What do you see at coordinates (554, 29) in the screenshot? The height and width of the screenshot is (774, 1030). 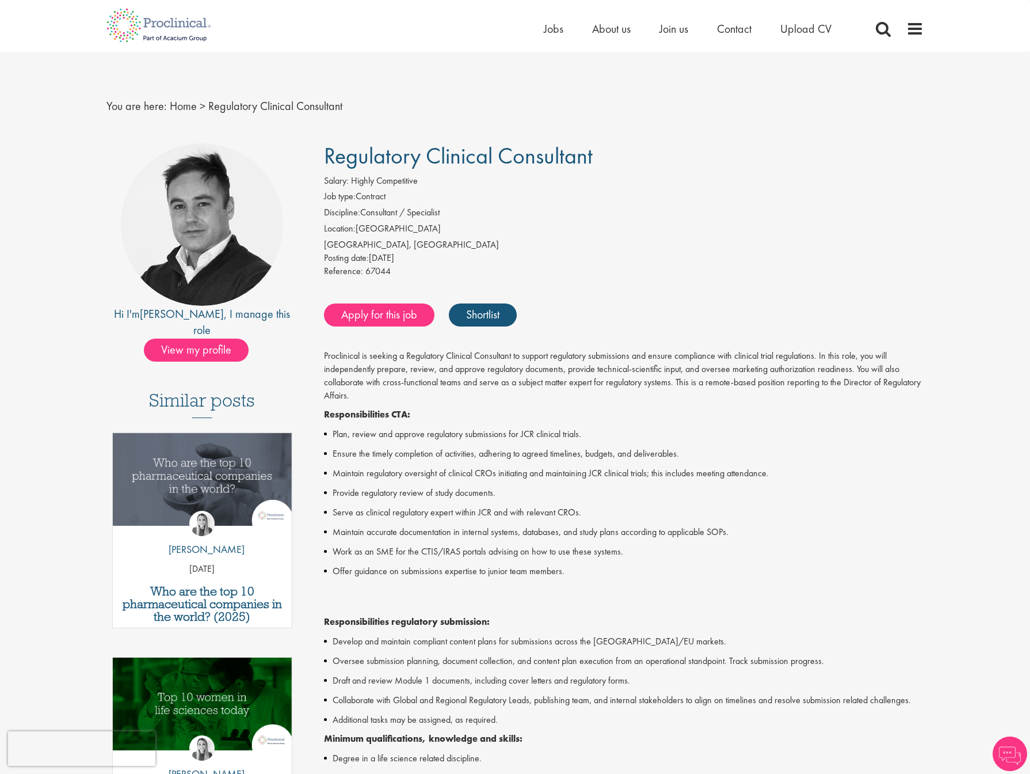 I see `a: Jobs` at bounding box center [554, 29].